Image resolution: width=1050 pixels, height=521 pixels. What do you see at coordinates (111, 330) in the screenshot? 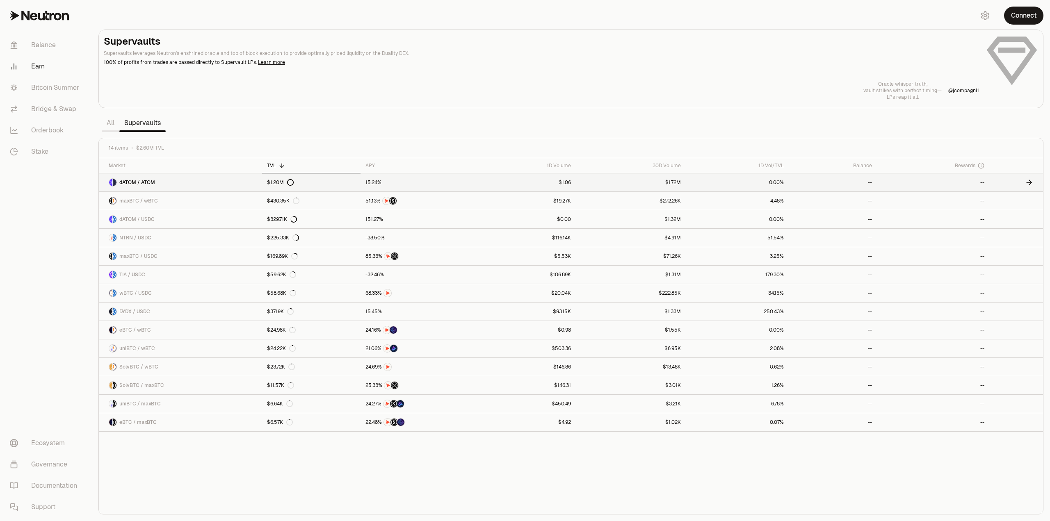
I see `img: eBTC Logo` at bounding box center [111, 330].